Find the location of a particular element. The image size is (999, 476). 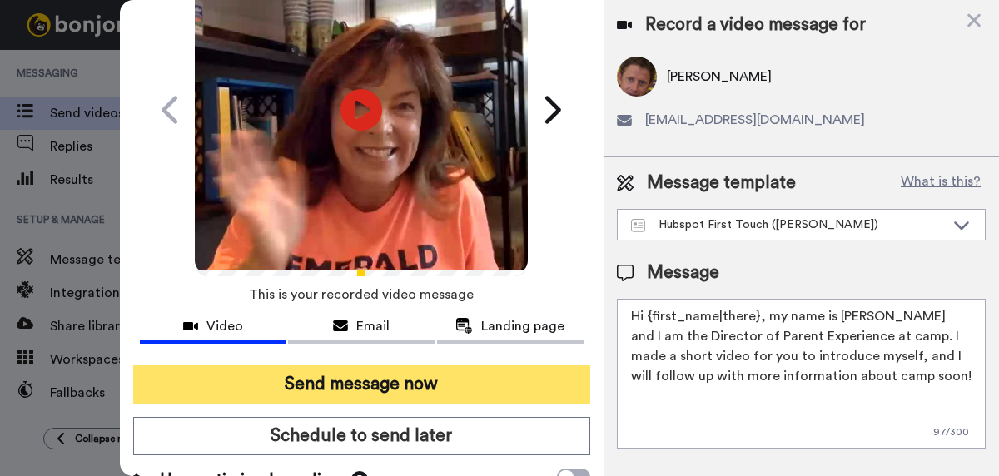

img: Message-temps.svg is located at coordinates (638, 226).